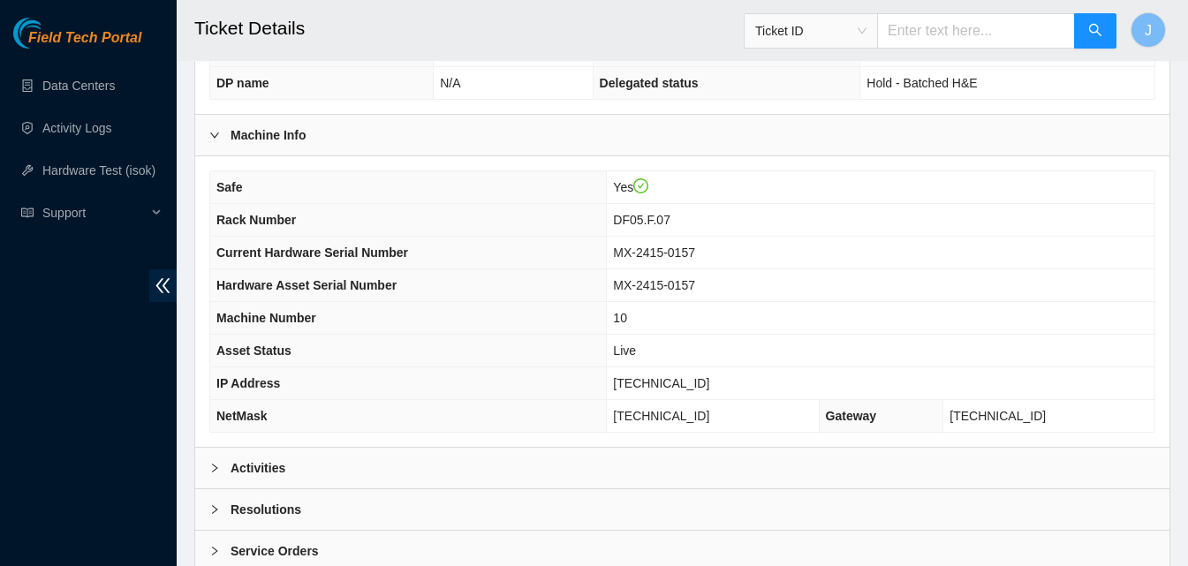 The image size is (1188, 566). I want to click on span: Live, so click(625, 351).